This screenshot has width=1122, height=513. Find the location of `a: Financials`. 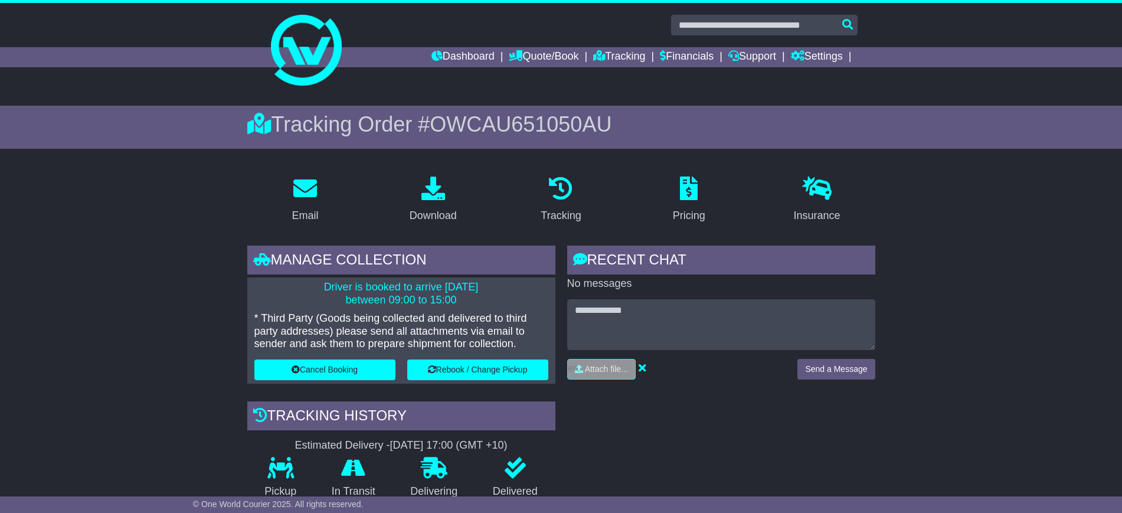

a: Financials is located at coordinates (686, 57).